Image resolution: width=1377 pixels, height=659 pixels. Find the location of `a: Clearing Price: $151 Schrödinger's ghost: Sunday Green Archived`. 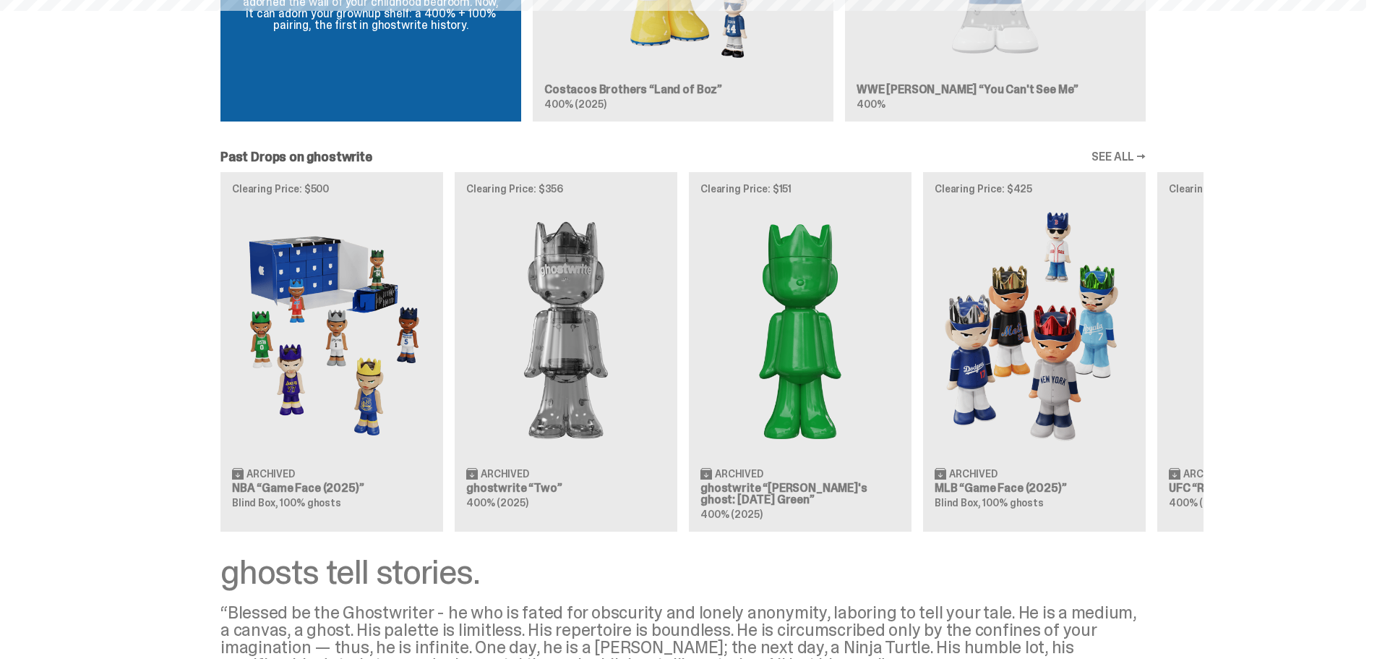

a: Clearing Price: $151 Schrödinger's ghost: Sunday Green Archived is located at coordinates (800, 351).